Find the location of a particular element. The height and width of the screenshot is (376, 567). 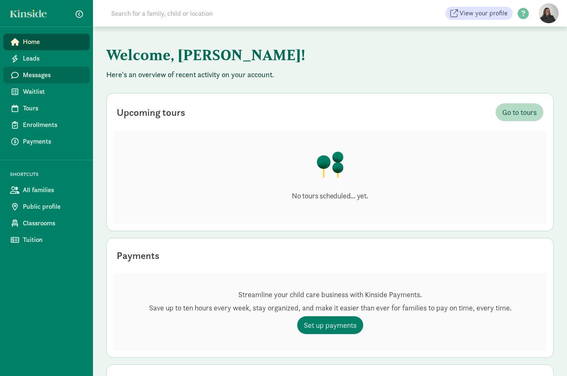

a: Messages is located at coordinates (46, 75).